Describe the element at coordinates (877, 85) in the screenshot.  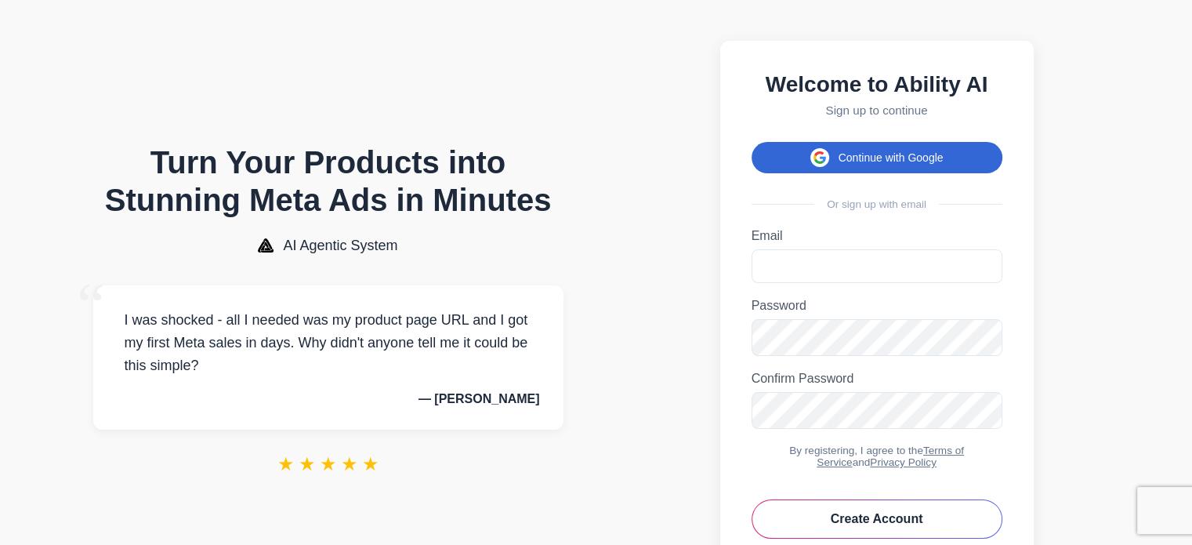
I see `h2: Welcome to Ability AI` at that location.